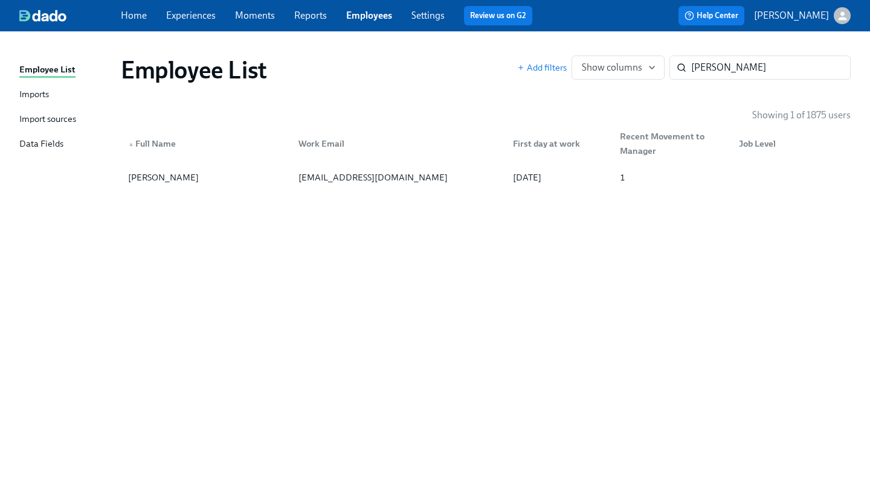  Describe the element at coordinates (542, 68) in the screenshot. I see `button: Add filters` at that location.